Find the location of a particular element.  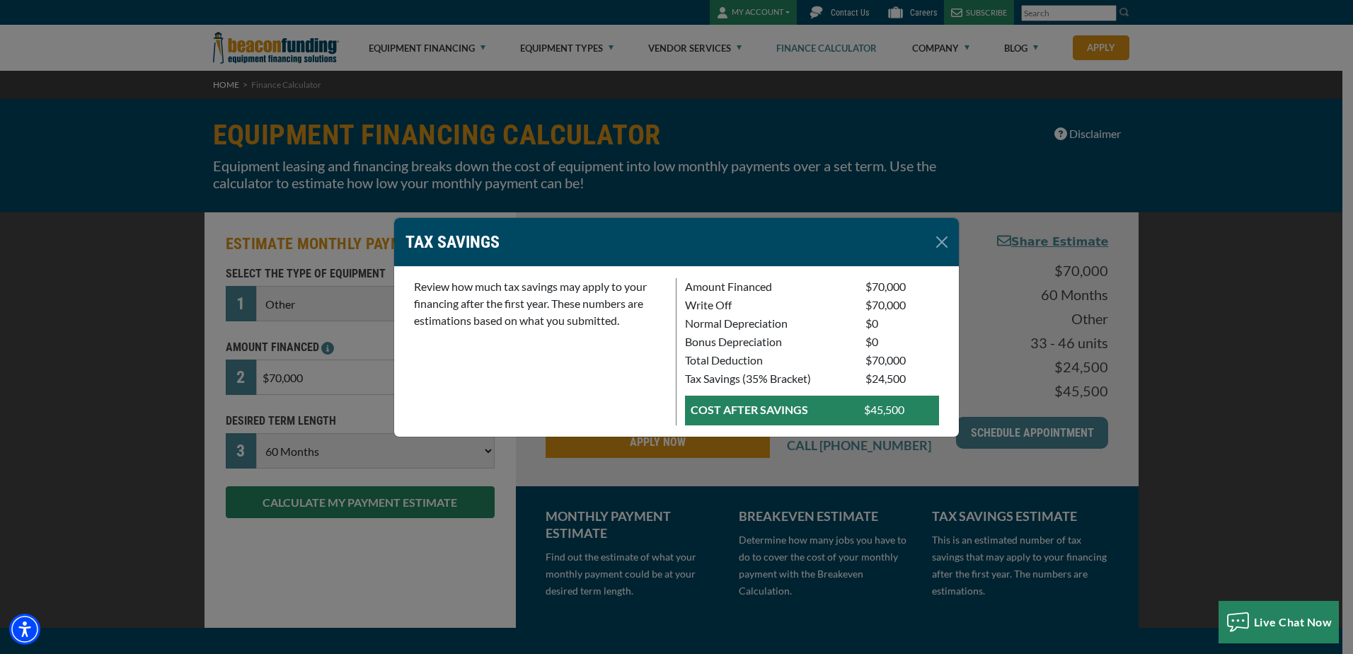

button: Live Chat Now is located at coordinates (1279, 622).